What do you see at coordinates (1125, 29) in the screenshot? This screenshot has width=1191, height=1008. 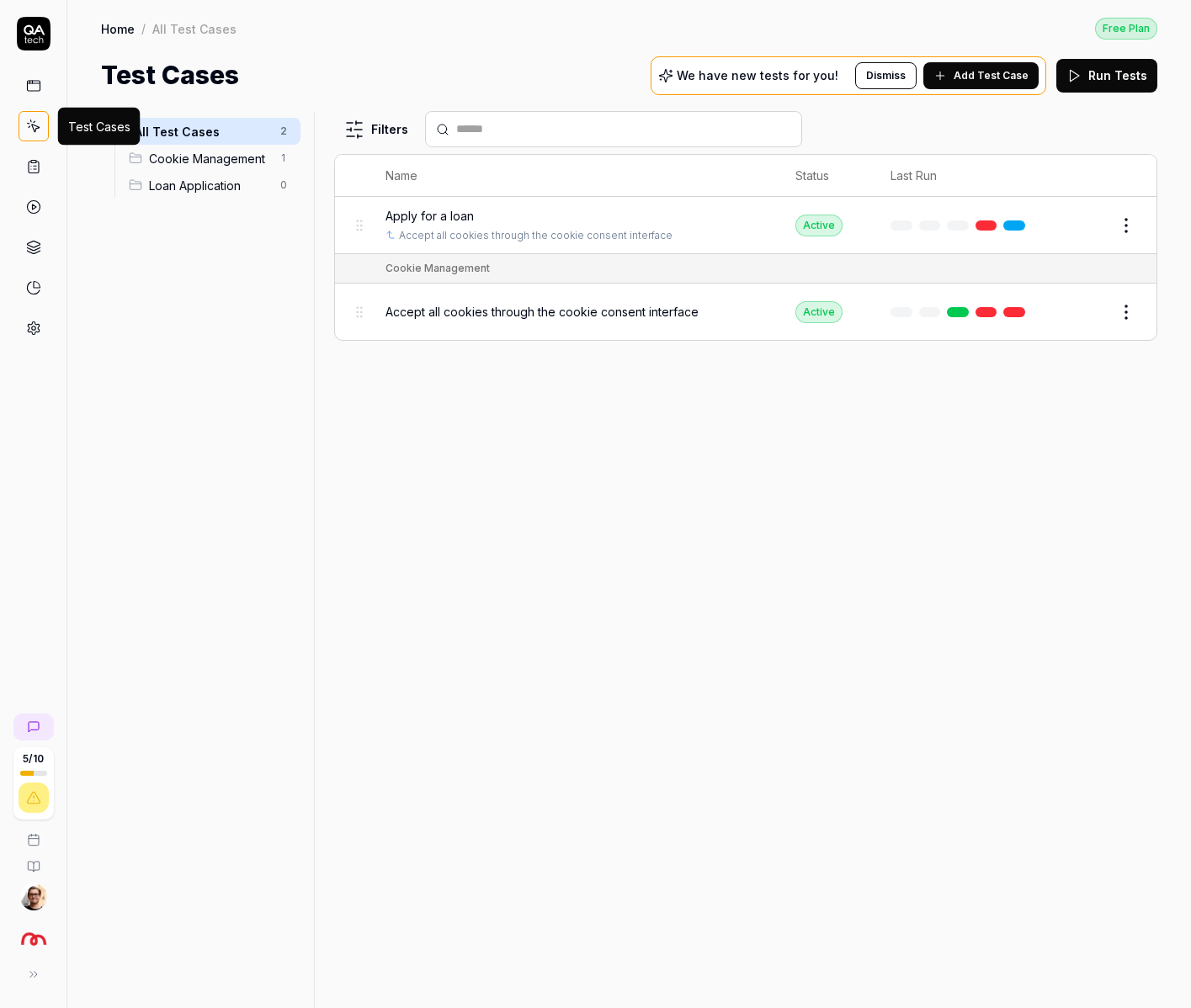 I see `div: Free Plan` at bounding box center [1125, 29].